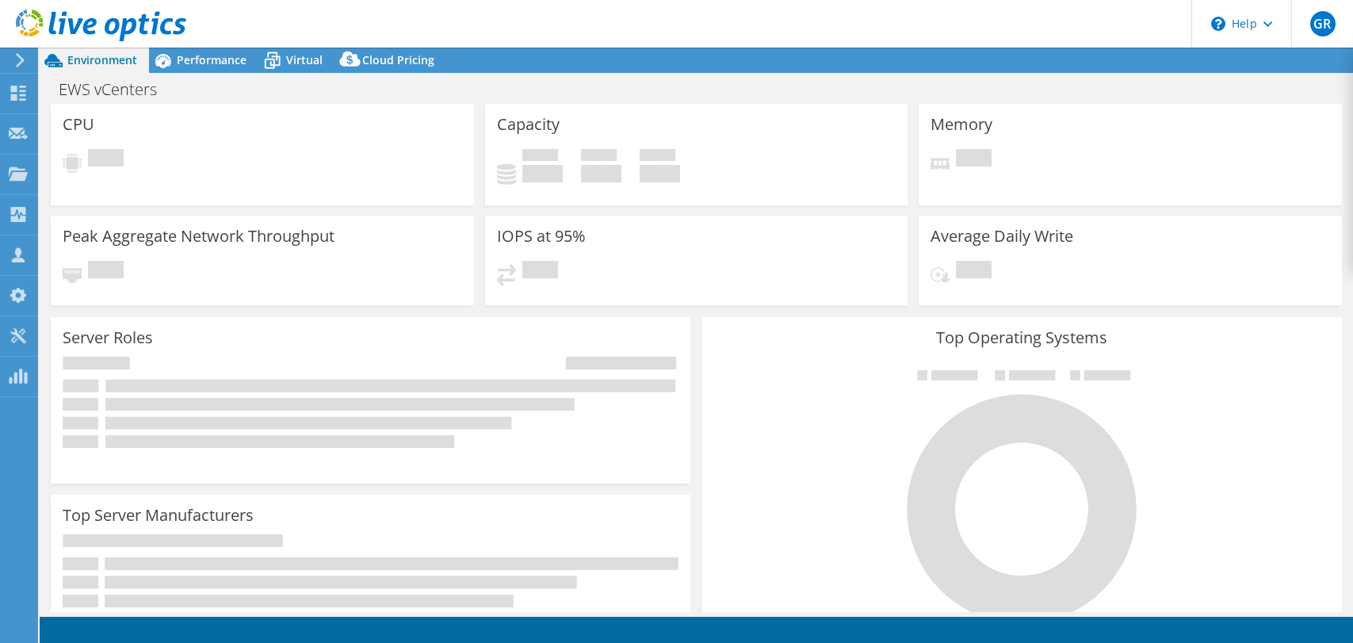  I want to click on span: Environment, so click(102, 59).